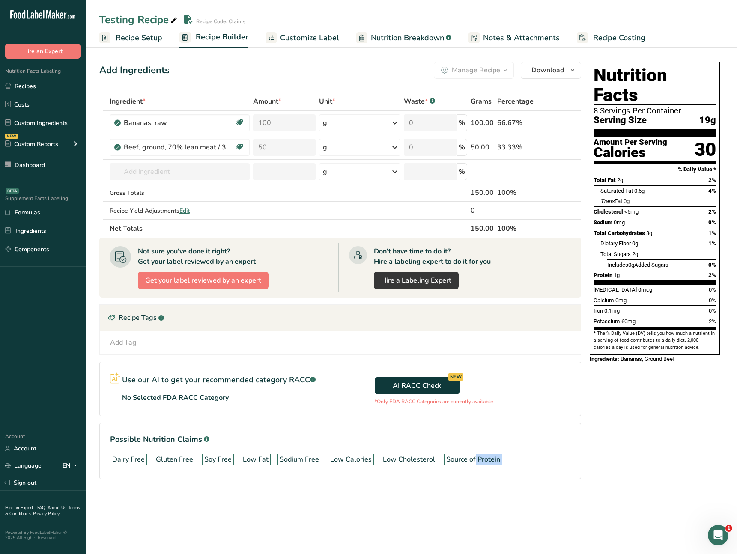 This screenshot has width=737, height=554. Describe the element at coordinates (519, 147) in the screenshot. I see `div: 33.33%` at that location.